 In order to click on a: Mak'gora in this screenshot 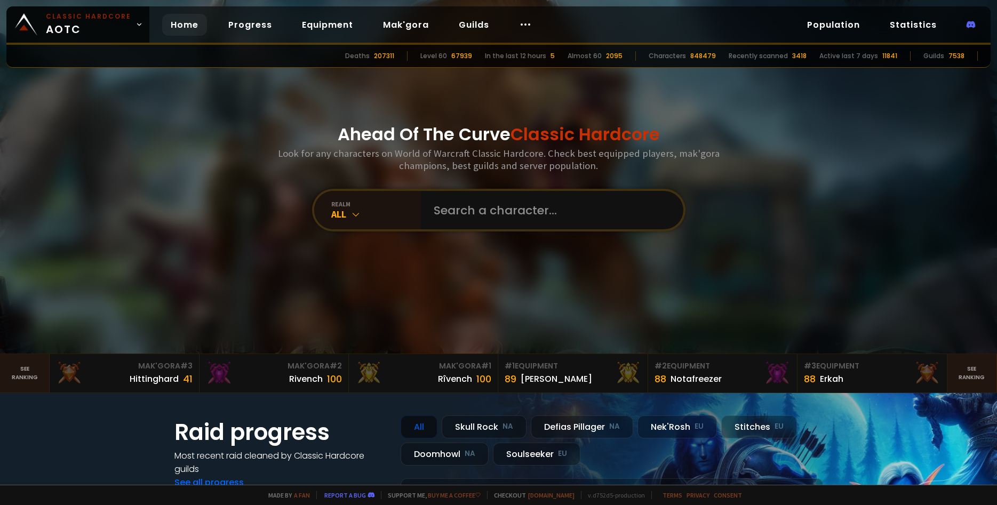, I will do `click(406, 25)`.